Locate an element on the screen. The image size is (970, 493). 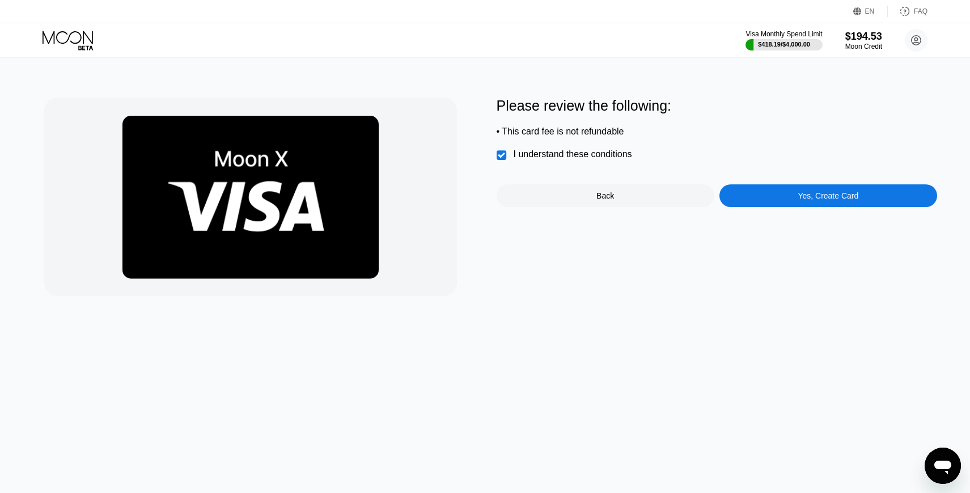
div: Yes, Create Card is located at coordinates (828, 196).